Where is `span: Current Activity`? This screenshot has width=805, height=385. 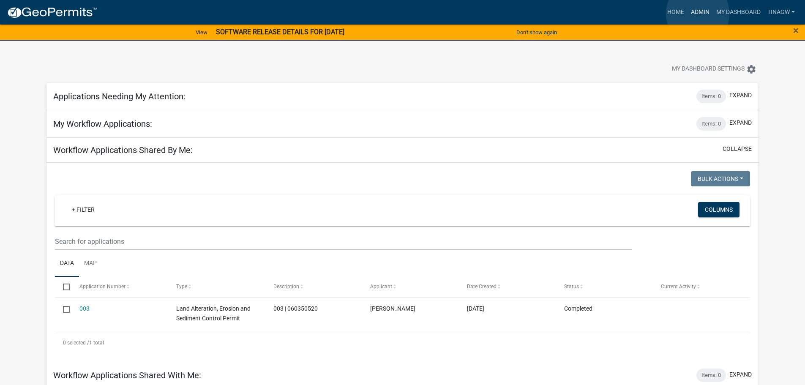
span: Current Activity is located at coordinates (678, 287).